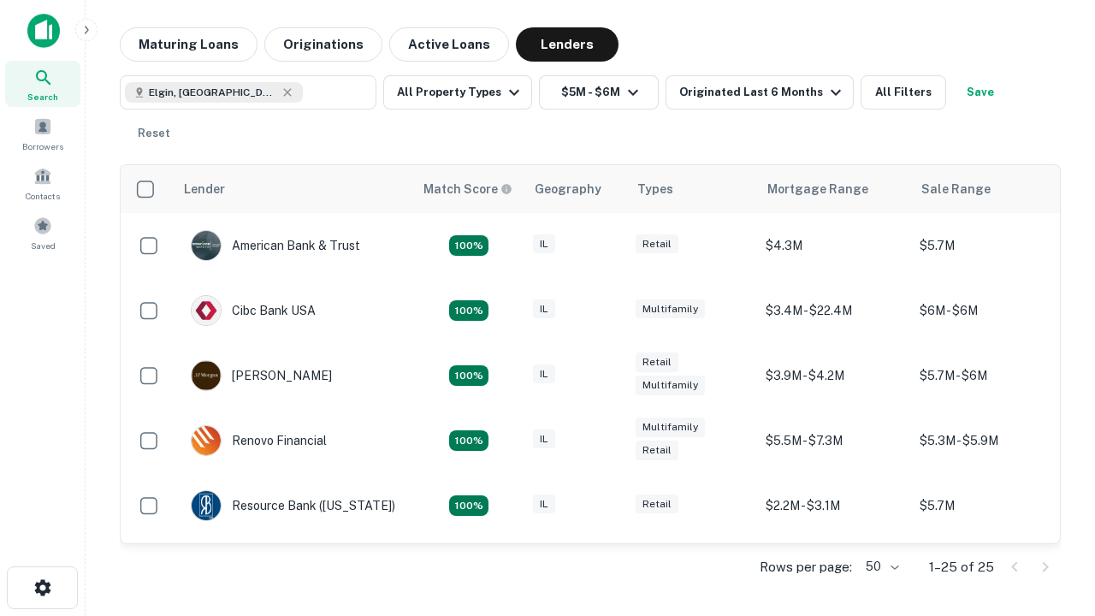 The image size is (1095, 616). I want to click on button: Reset, so click(154, 133).